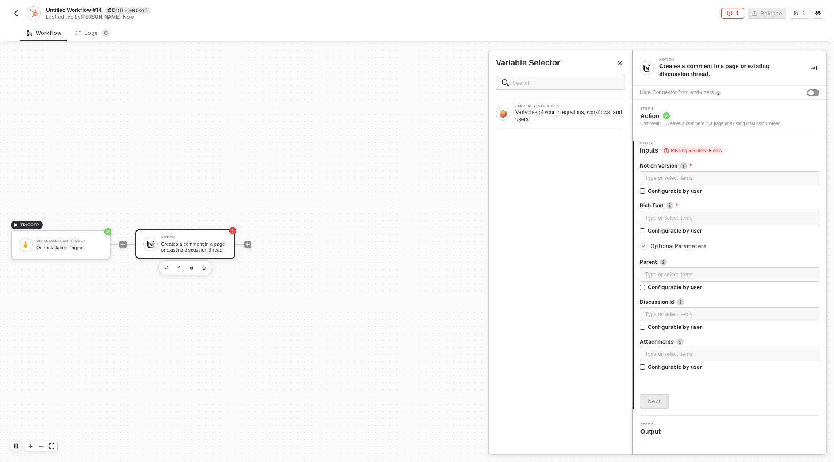 This screenshot has width=834, height=462. What do you see at coordinates (570, 106) in the screenshot?
I see `div: EMBEDDED VARIABLES` at bounding box center [570, 106].